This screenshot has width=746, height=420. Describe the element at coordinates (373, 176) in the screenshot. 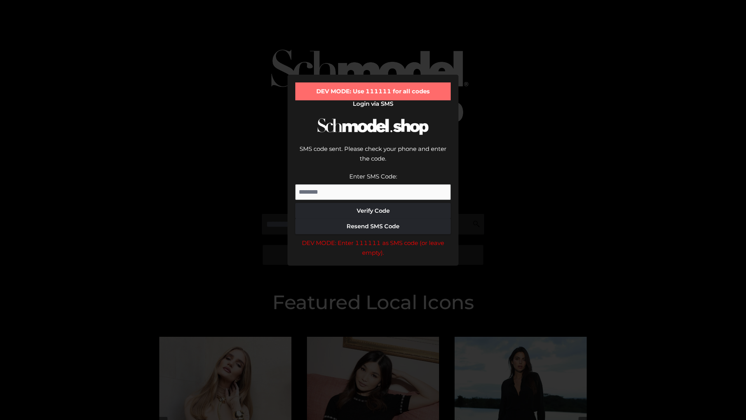

I see `label: Enter SMS Code:` at that location.